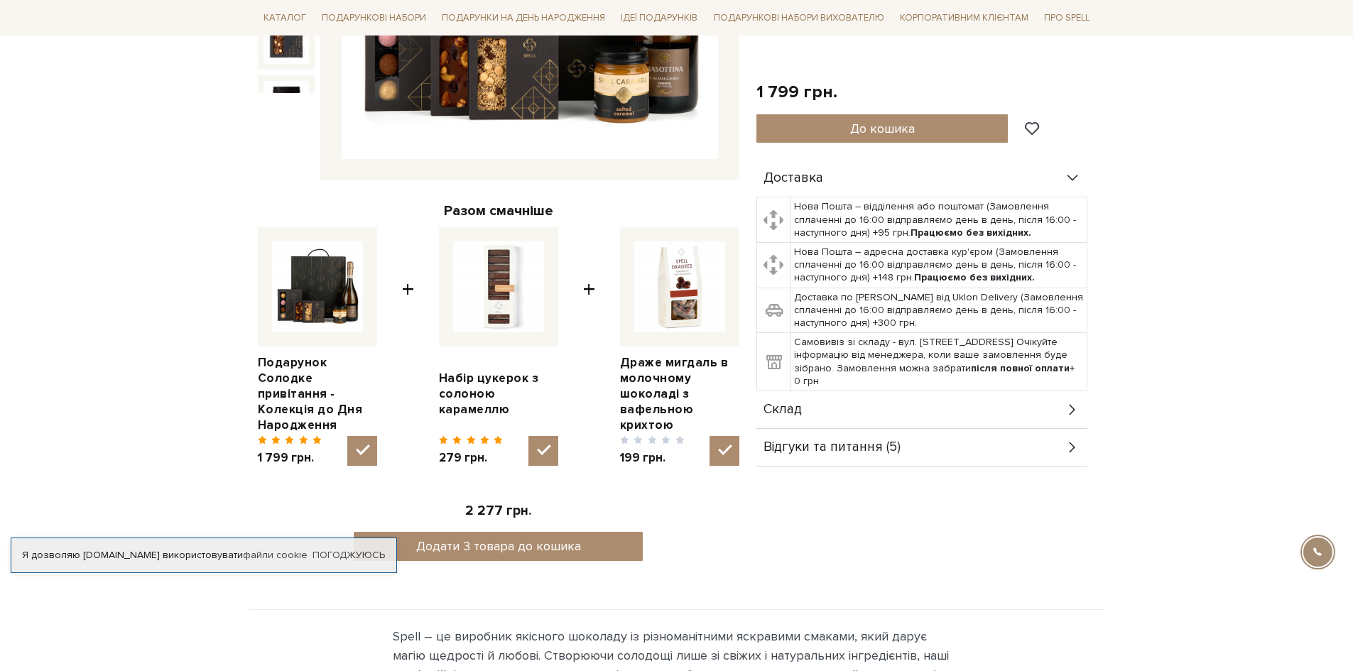 The height and width of the screenshot is (671, 1353). Describe the element at coordinates (275, 555) in the screenshot. I see `a: файли cookie` at that location.